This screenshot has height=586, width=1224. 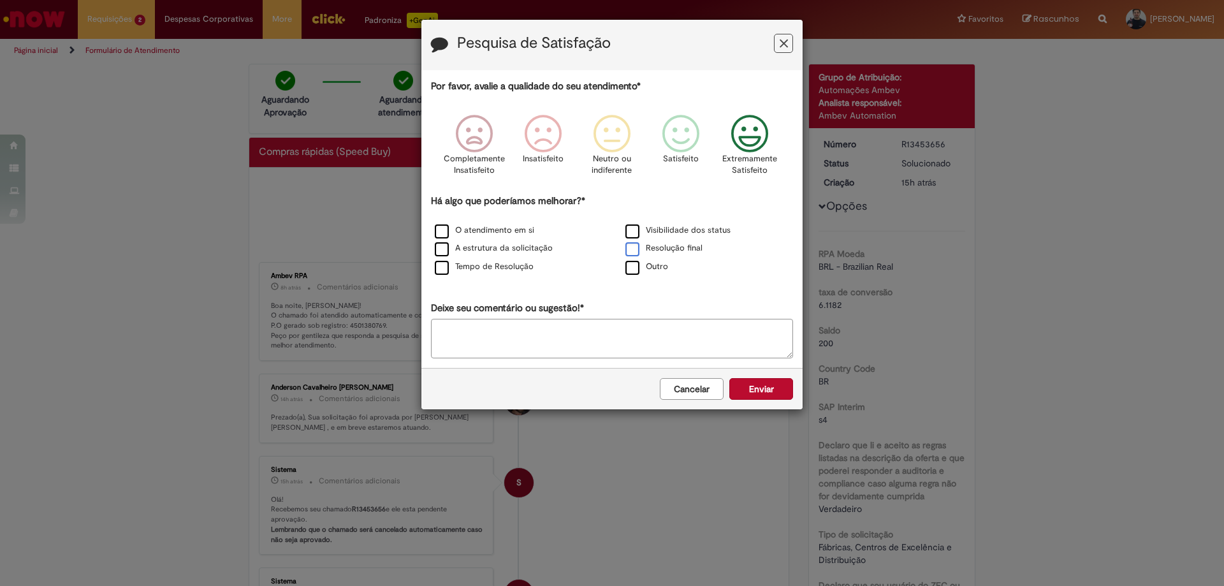 I want to click on p: Insatisfeito, so click(x=543, y=159).